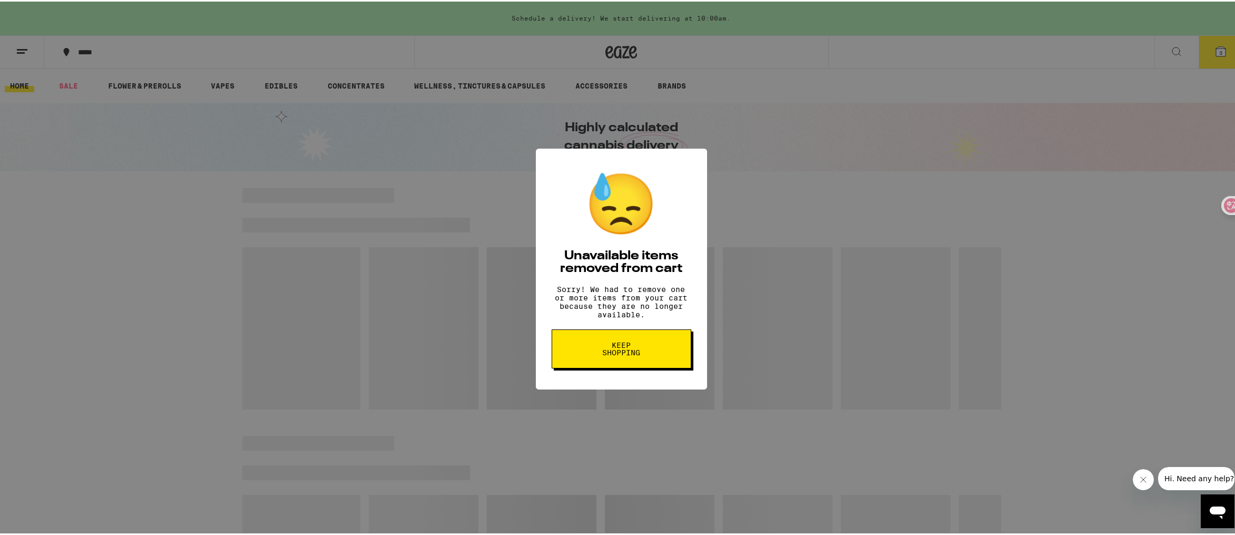 The height and width of the screenshot is (535, 1235). Describe the element at coordinates (621, 347) in the screenshot. I see `button: Keep Shopping` at that location.